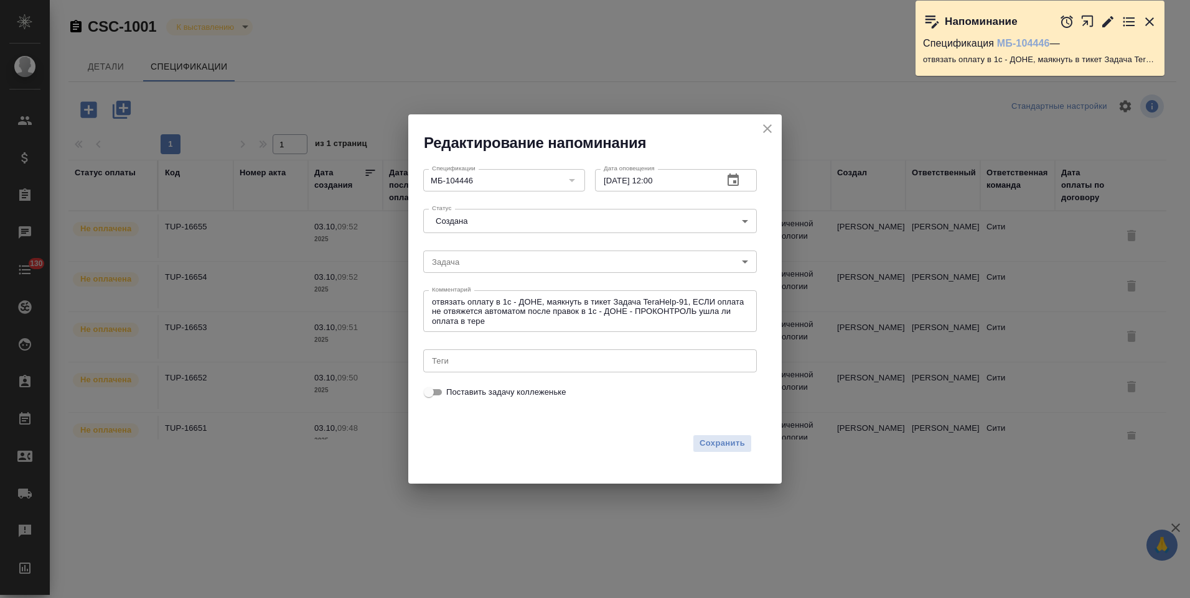 This screenshot has width=1190, height=598. I want to click on button: Перейти в todo, so click(1129, 22).